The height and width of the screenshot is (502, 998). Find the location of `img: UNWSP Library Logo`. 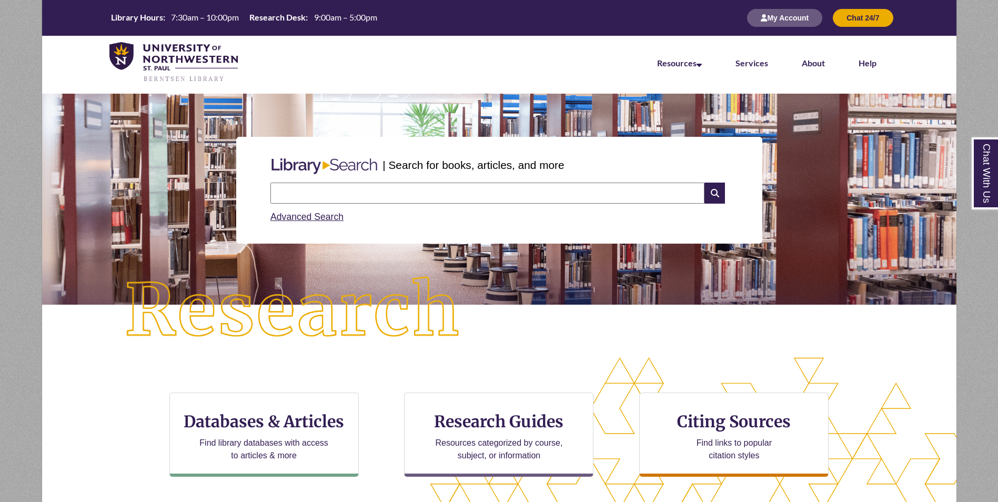

img: UNWSP Library Logo is located at coordinates (174, 63).